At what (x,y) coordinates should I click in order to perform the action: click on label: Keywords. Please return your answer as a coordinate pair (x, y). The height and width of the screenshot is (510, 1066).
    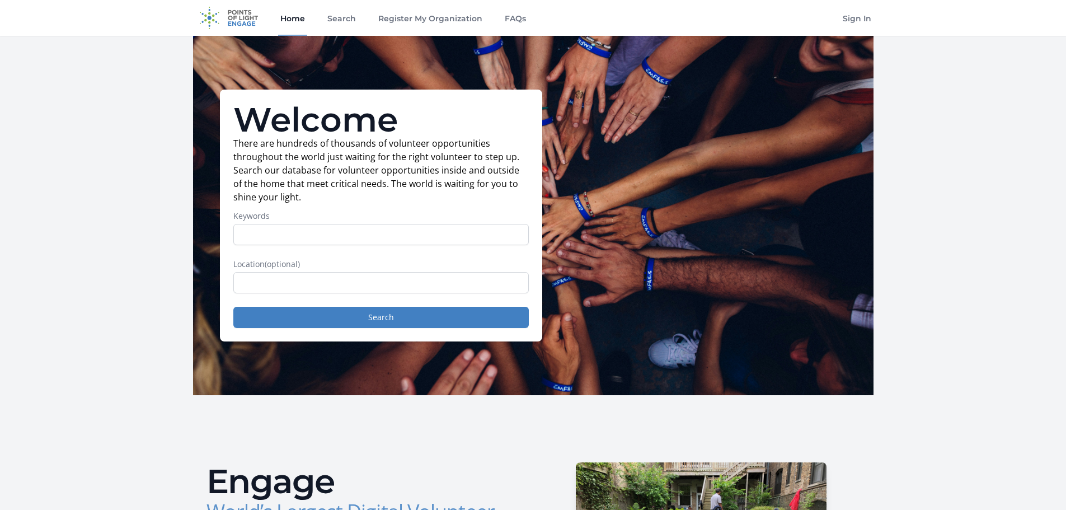
    Looking at the image, I should click on (381, 216).